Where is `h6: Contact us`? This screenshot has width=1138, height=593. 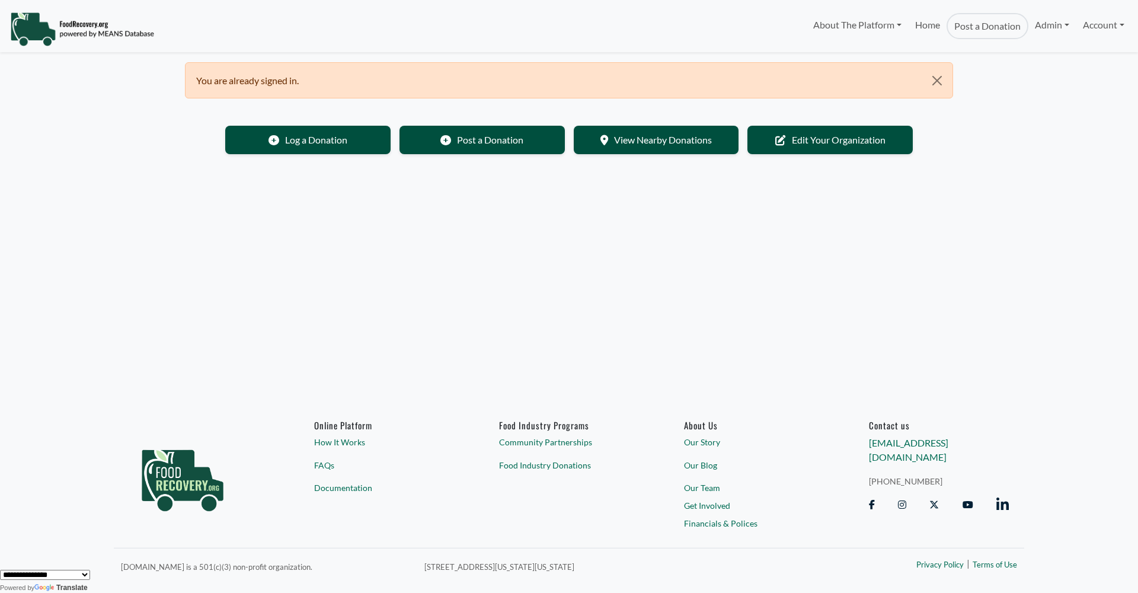 h6: Contact us is located at coordinates (939, 425).